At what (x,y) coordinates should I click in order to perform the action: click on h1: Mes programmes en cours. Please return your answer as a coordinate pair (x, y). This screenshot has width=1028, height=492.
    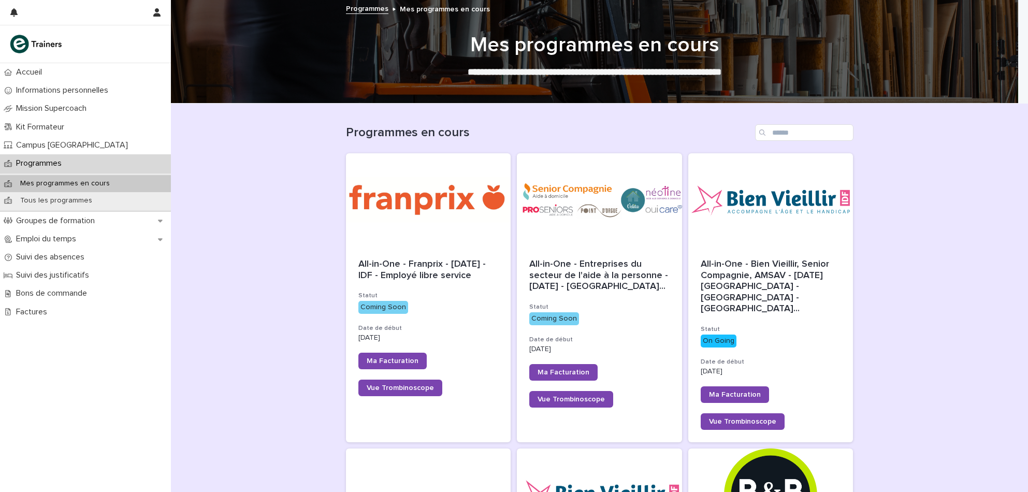
    Looking at the image, I should click on (594, 45).